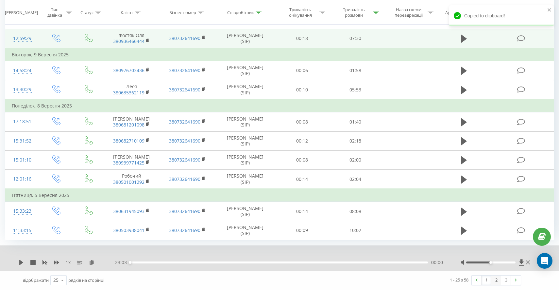 The image size is (559, 290). I want to click on a: 380503938041, so click(129, 230).